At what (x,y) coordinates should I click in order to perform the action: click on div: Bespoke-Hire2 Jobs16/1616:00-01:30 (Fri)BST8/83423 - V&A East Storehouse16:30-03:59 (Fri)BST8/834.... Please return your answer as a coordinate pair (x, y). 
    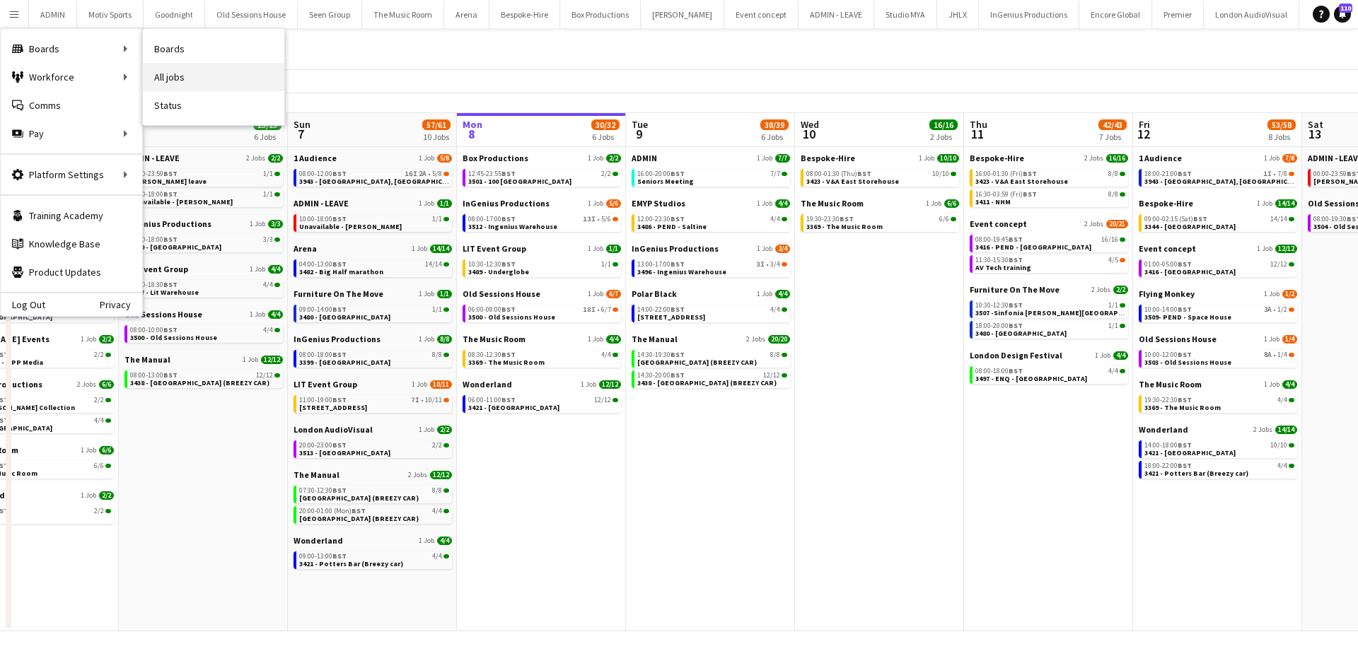
    Looking at the image, I should click on (1049, 185).